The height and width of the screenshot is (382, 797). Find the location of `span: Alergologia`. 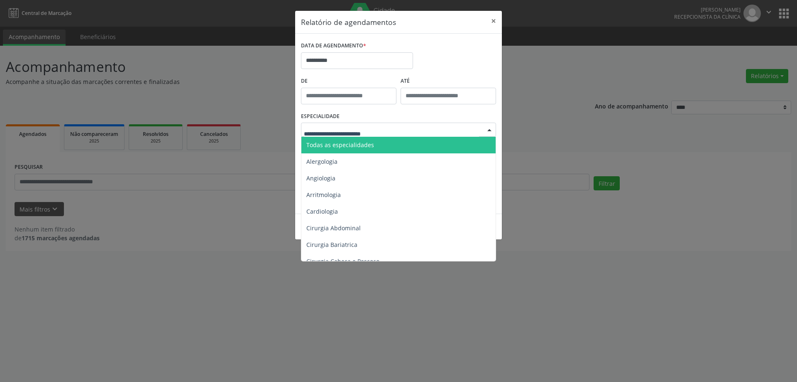

span: Alergologia is located at coordinates (322, 161).